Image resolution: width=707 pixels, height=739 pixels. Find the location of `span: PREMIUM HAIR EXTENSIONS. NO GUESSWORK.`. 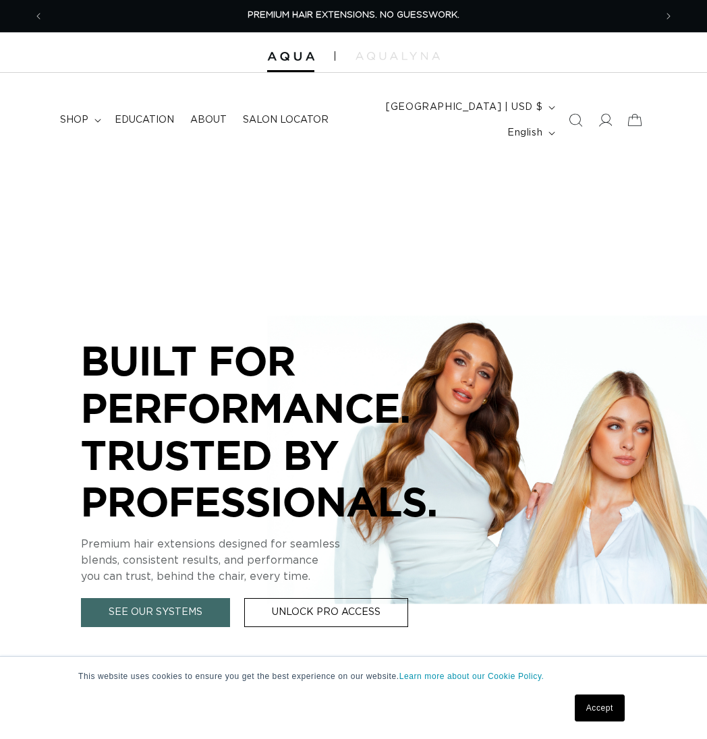

span: PREMIUM HAIR EXTENSIONS. NO GUESSWORK. is located at coordinates (353, 15).